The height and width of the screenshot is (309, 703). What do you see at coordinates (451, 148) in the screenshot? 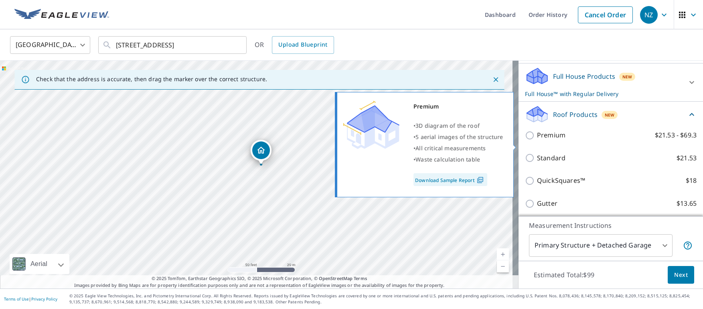
I see `span: All critical measurements` at bounding box center [451, 148].